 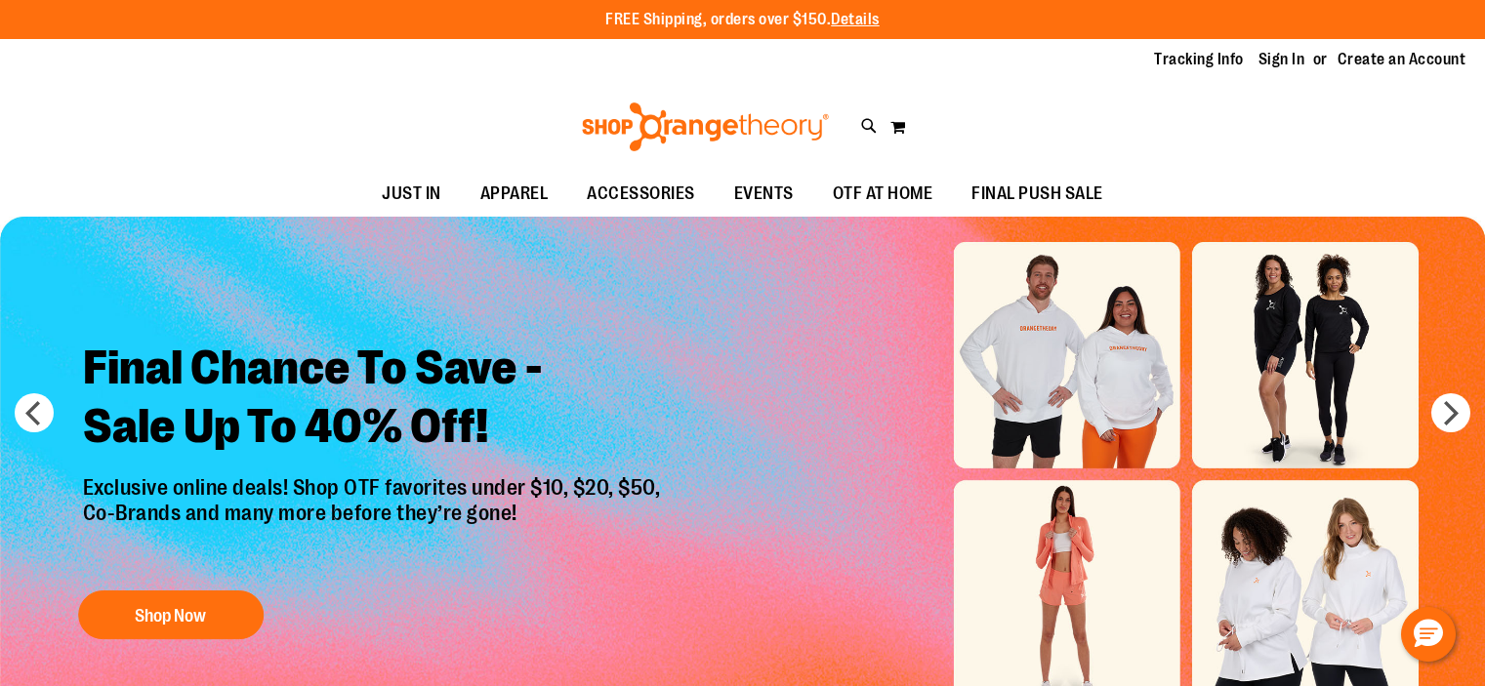 I want to click on span: JUST IN, so click(x=411, y=193).